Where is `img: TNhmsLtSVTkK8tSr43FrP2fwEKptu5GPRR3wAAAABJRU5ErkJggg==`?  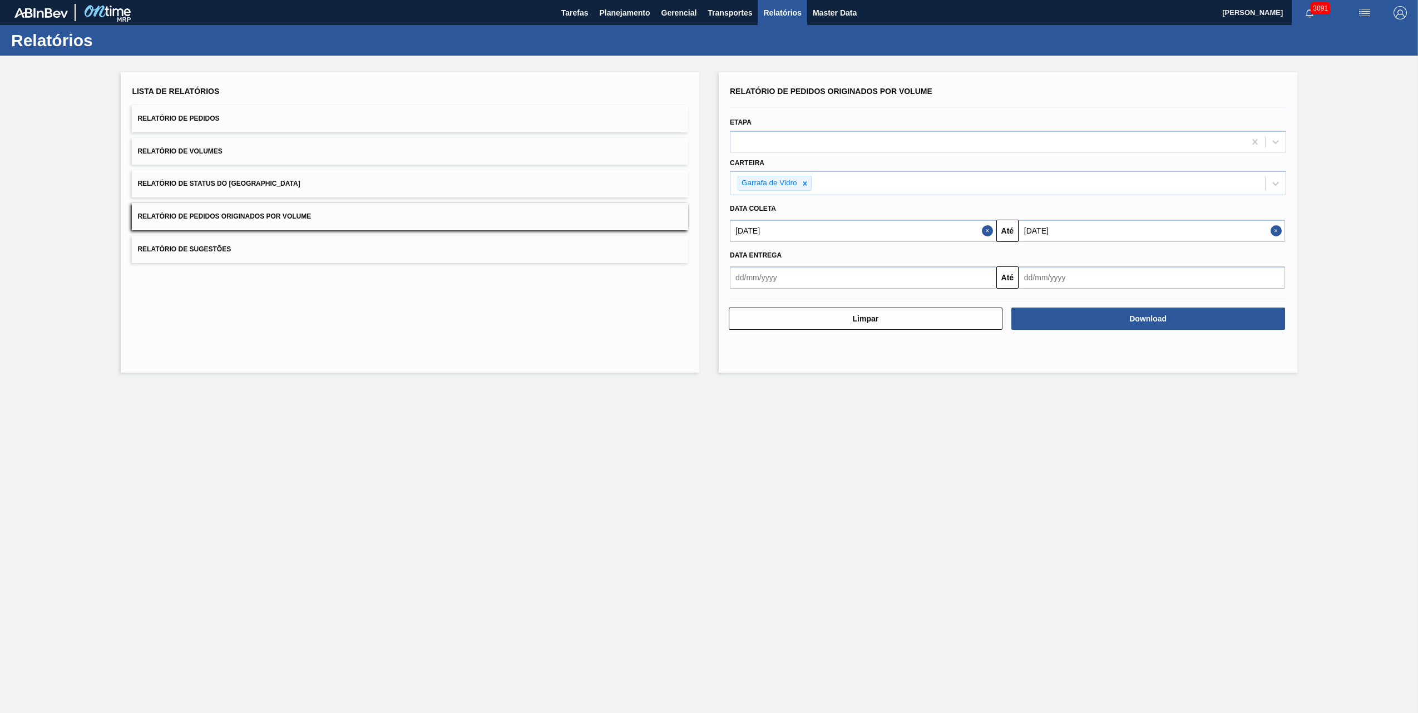
img: TNhmsLtSVTkK8tSr43FrP2fwEKptu5GPRR3wAAAABJRU5ErkJggg== is located at coordinates (41, 13).